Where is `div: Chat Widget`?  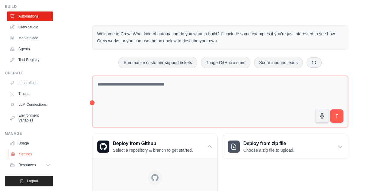
div: Chat Widget is located at coordinates (367, 176).